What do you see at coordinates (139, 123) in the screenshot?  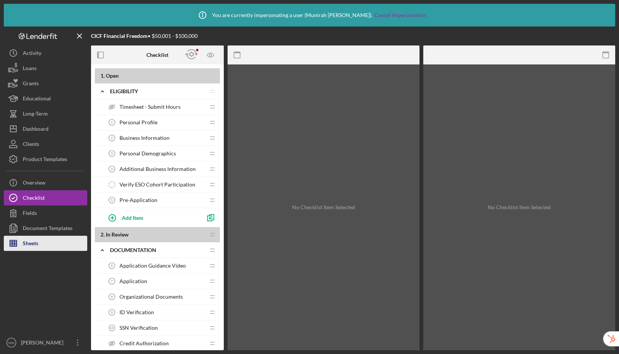 I see `span: Personal Profile` at bounding box center [139, 123].